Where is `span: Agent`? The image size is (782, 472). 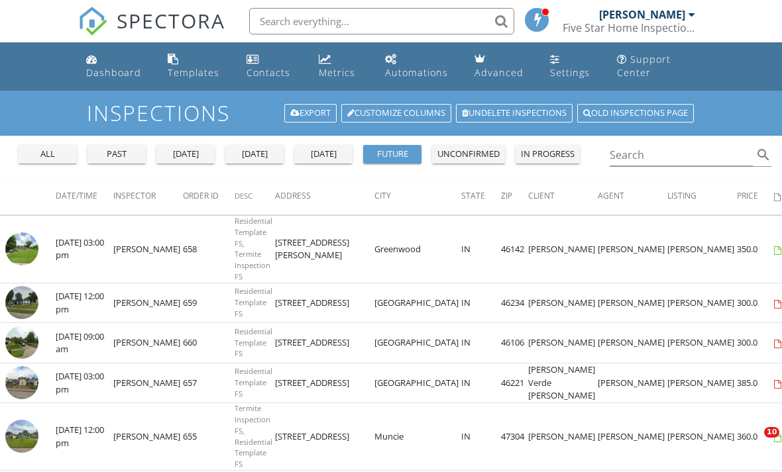
span: Agent is located at coordinates (611, 195).